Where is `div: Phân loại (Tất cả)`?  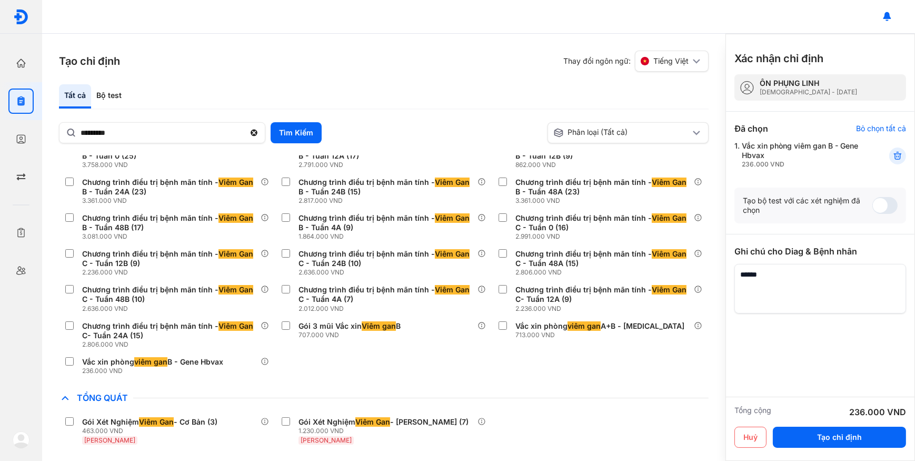 div: Phân loại (Tất cả) is located at coordinates (622, 133).